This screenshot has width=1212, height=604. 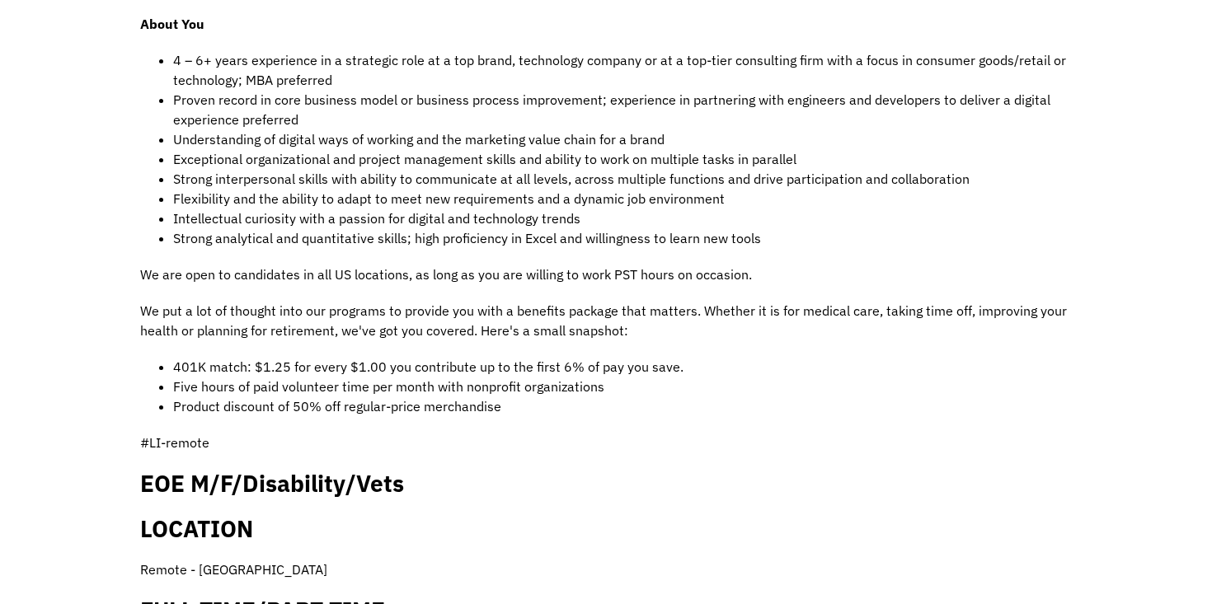 What do you see at coordinates (606, 321) in the screenshot?
I see `p: We put a lot of thought into our programs to provide you with a benefits package that matters. Wh...` at bounding box center [606, 321].